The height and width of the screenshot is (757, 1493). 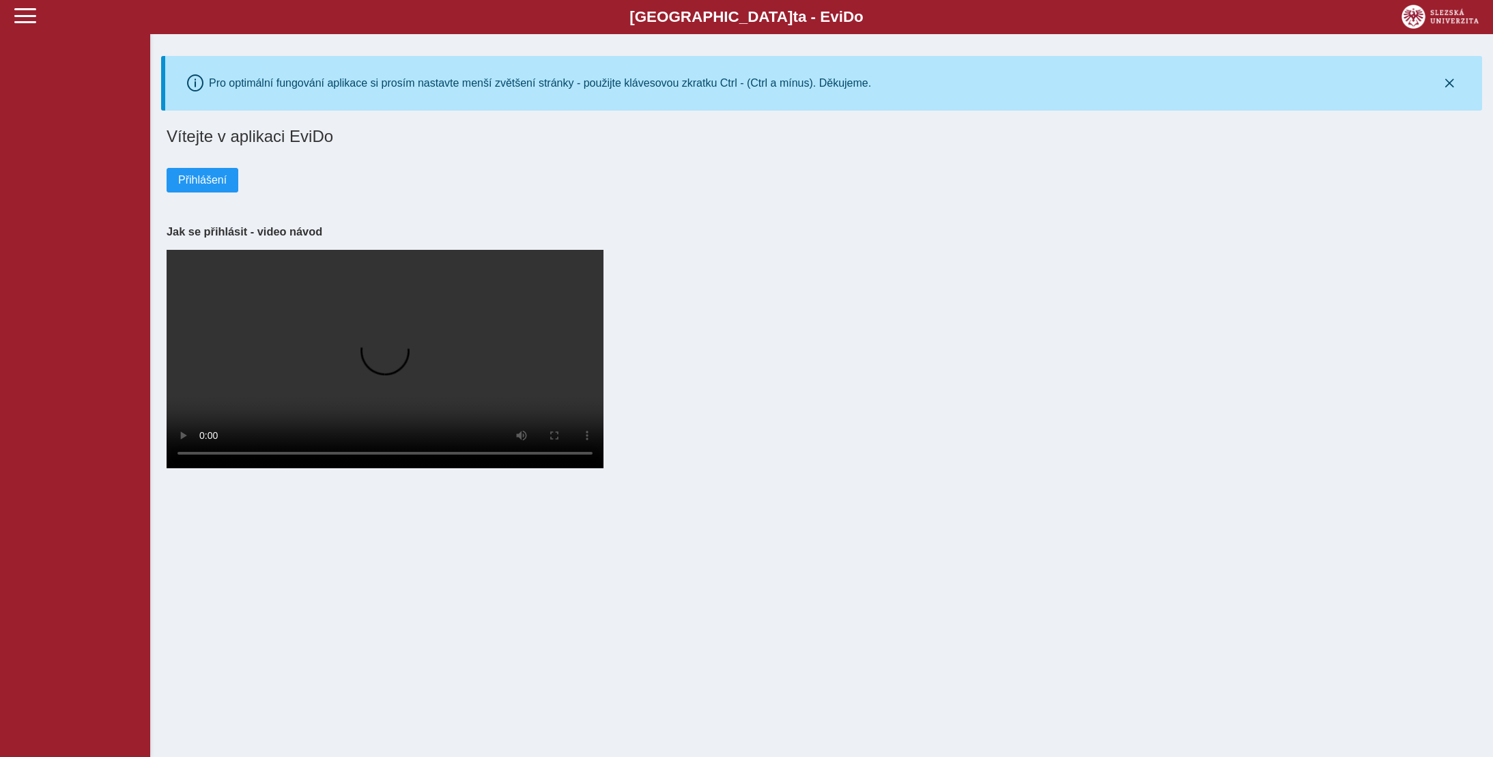 I want to click on span: Přihlášení, so click(x=202, y=180).